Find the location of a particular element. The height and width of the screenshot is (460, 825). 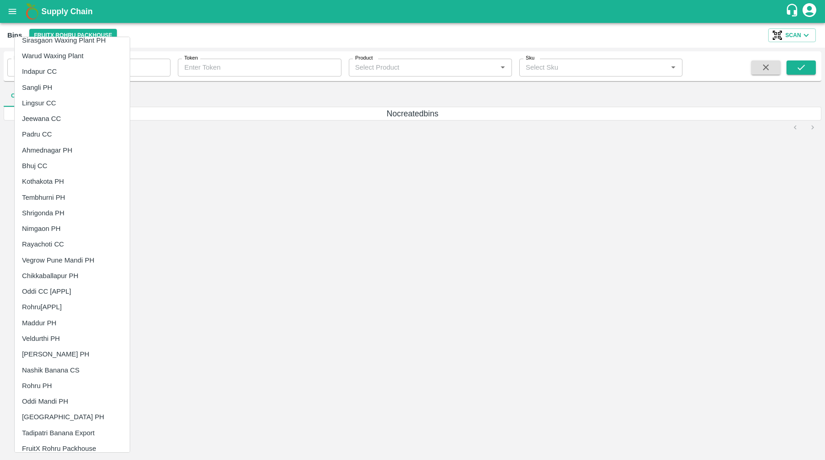

li: Rayachoti CC is located at coordinates (72, 244).